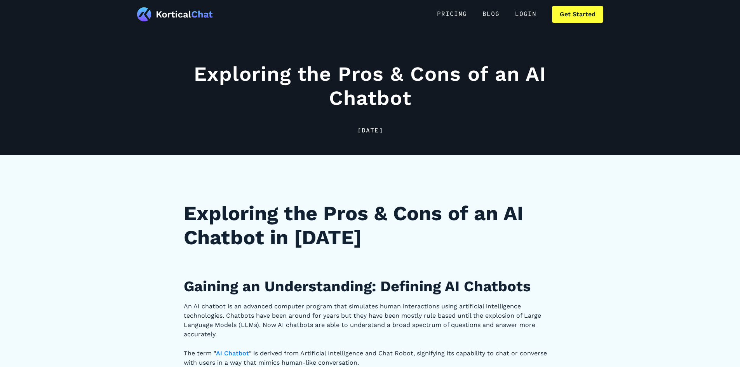  Describe the element at coordinates (232, 354) in the screenshot. I see `a: AI Chatbot` at that location.